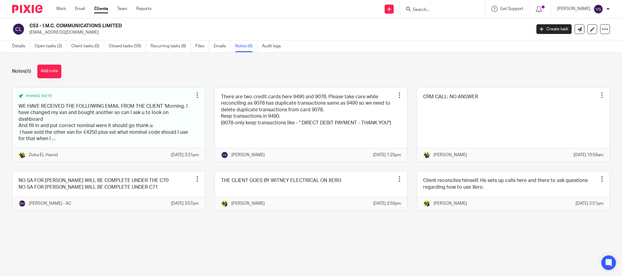 The width and height of the screenshot is (622, 276). What do you see at coordinates (171, 46) in the screenshot?
I see `a: Recurring tasks (8)` at bounding box center [171, 46].